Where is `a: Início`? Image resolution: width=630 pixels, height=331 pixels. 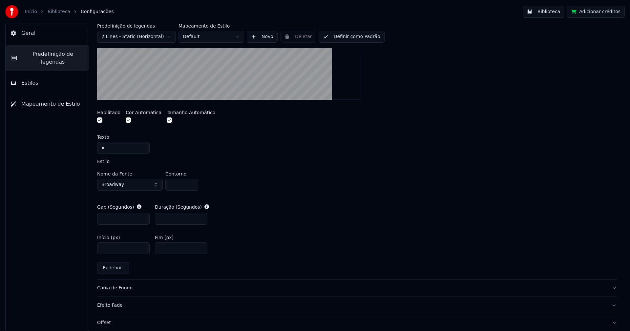
a: Início is located at coordinates (31, 12).